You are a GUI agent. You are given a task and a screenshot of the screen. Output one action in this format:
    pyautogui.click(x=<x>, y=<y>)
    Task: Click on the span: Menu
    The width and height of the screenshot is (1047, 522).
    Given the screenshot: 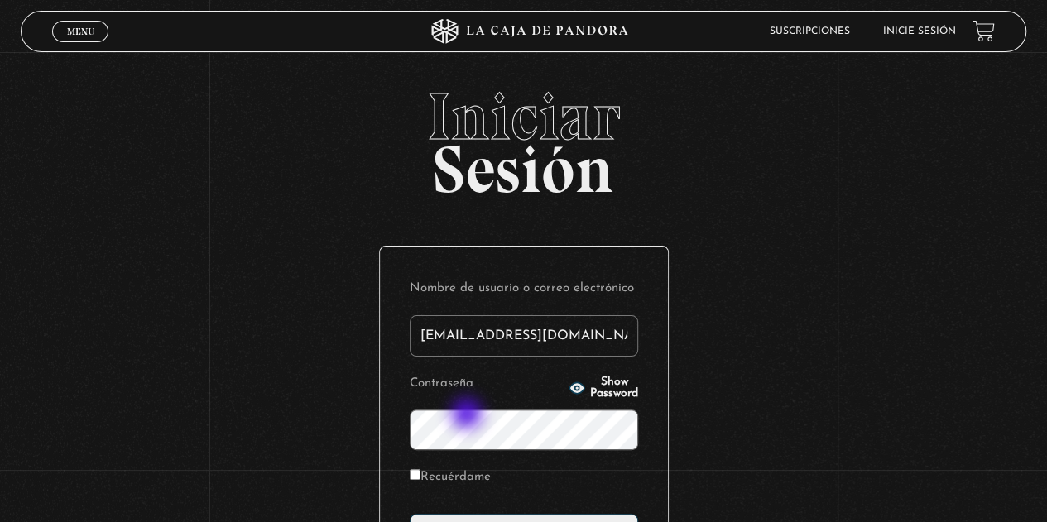 What is the action you would take?
    pyautogui.click(x=80, y=31)
    